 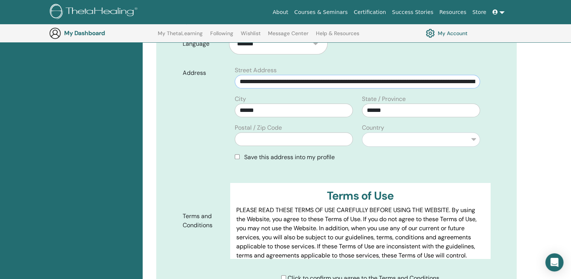 I want to click on a: Resources, so click(x=453, y=12).